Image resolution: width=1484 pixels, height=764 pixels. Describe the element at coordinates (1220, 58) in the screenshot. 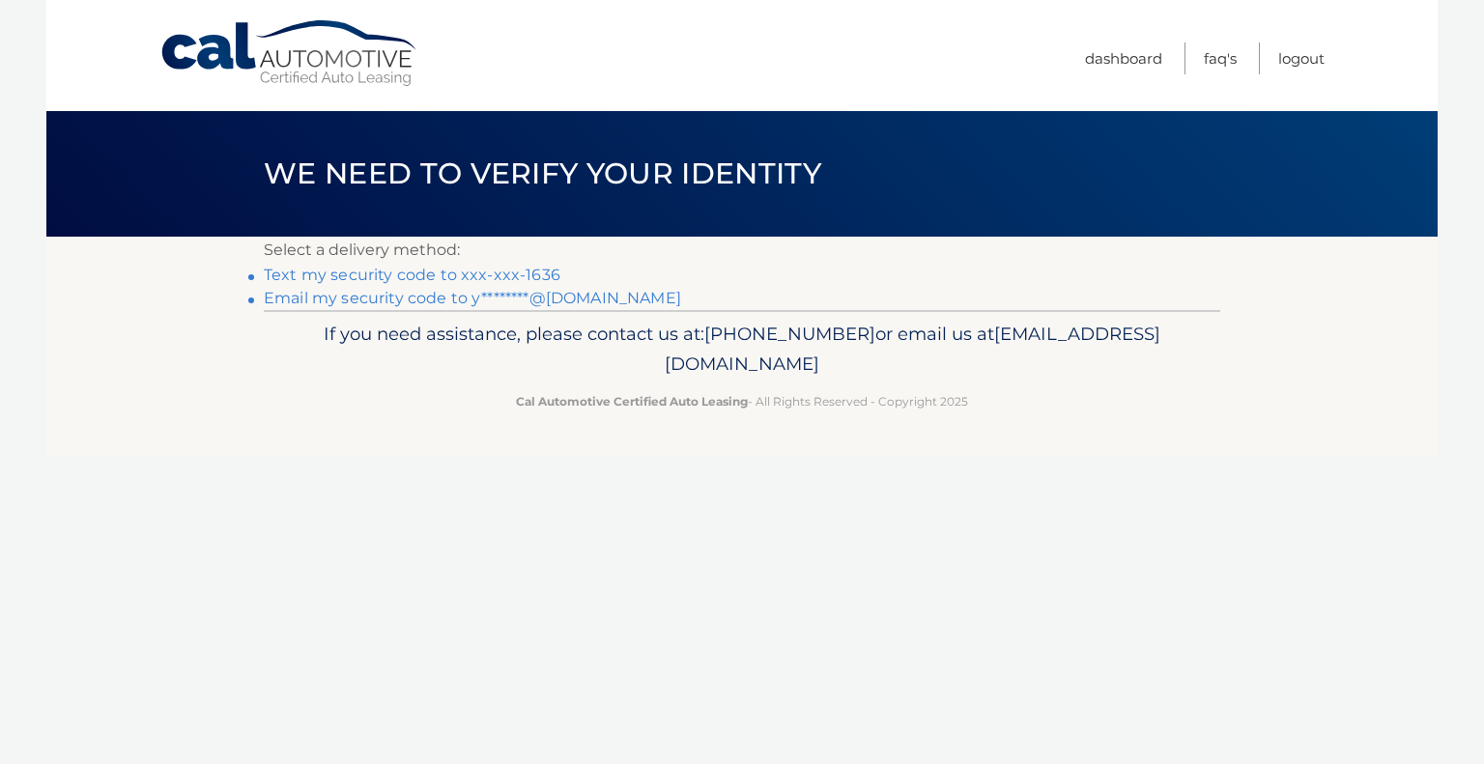

I see `a: FAQ's` at that location.